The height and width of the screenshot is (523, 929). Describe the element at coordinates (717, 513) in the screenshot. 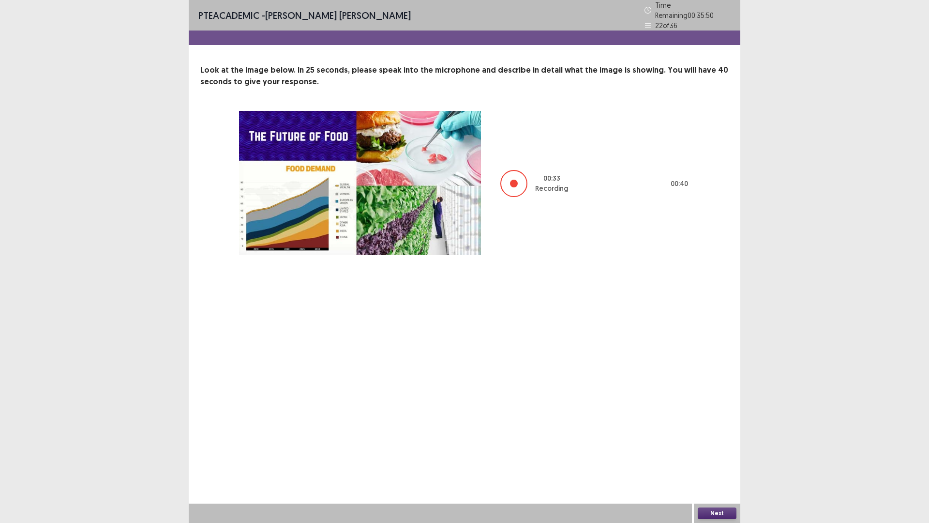

I see `button: Next` at that location.